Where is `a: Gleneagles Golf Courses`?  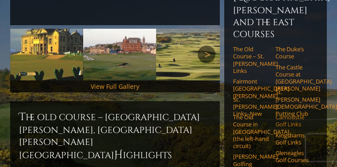 a: Gleneagles Golf Courses is located at coordinates (293, 156).